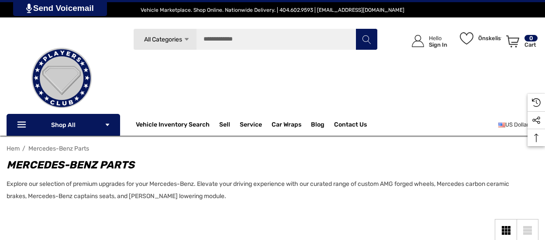  I want to click on p: Hello, so click(438, 38).